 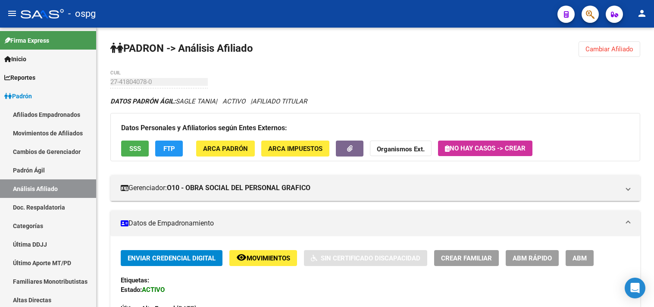 What do you see at coordinates (375, 188) in the screenshot?
I see `mat-expansion-panel-header: Gerenciador:O10 - OBRA SOCIAL DEL PERSONAL GRAFICO` at bounding box center [375, 188].